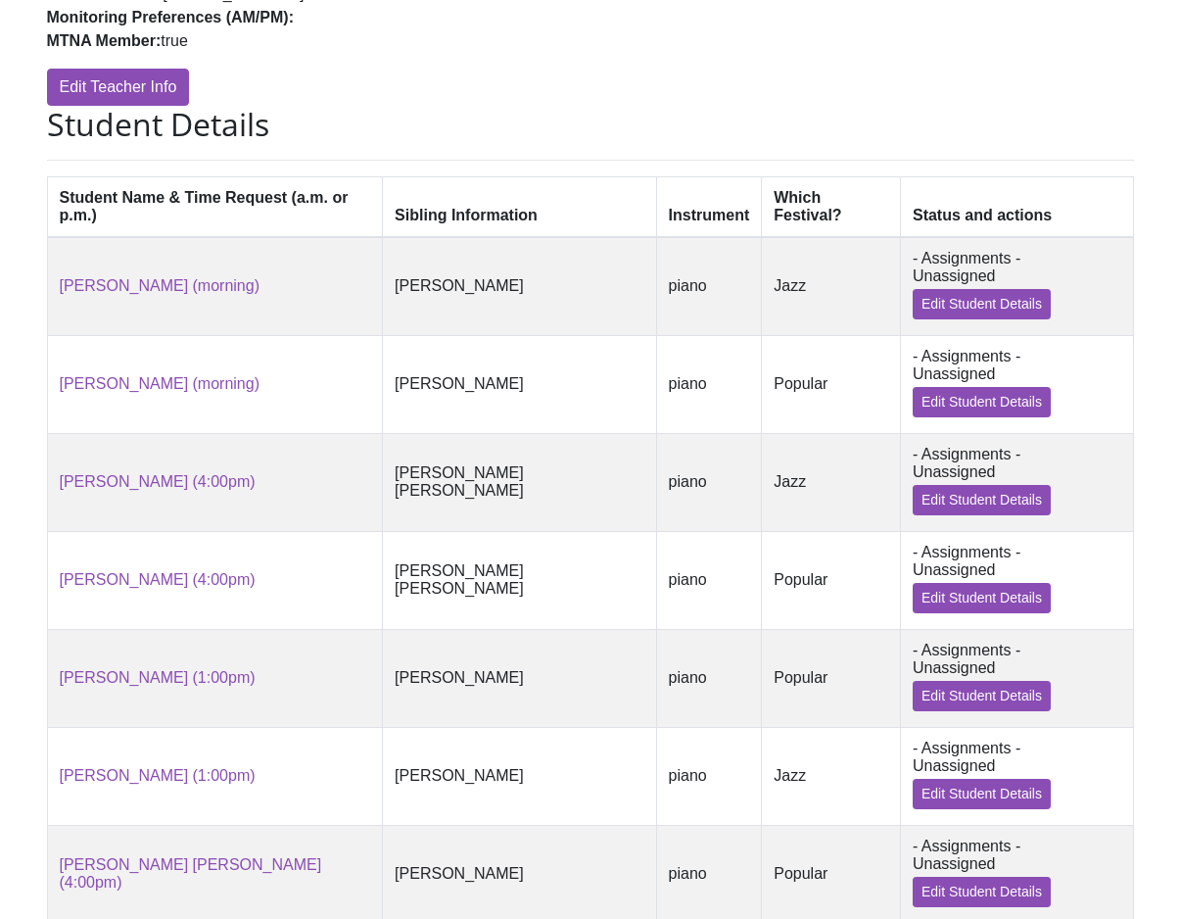 The height and width of the screenshot is (919, 1180). Describe the element at coordinates (214, 207) in the screenshot. I see `th: Student Name & Time Request (a.m. or p.m.)` at that location.